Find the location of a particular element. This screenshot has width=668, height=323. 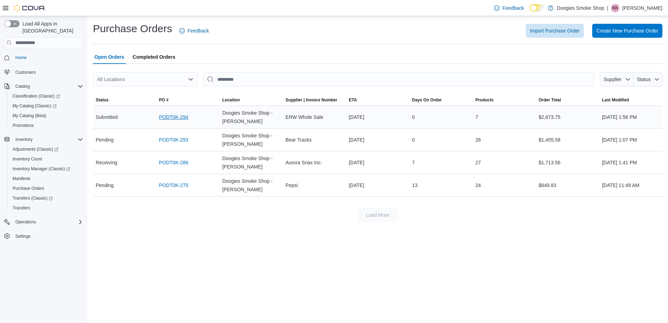

span: 27 is located at coordinates (479, 163).